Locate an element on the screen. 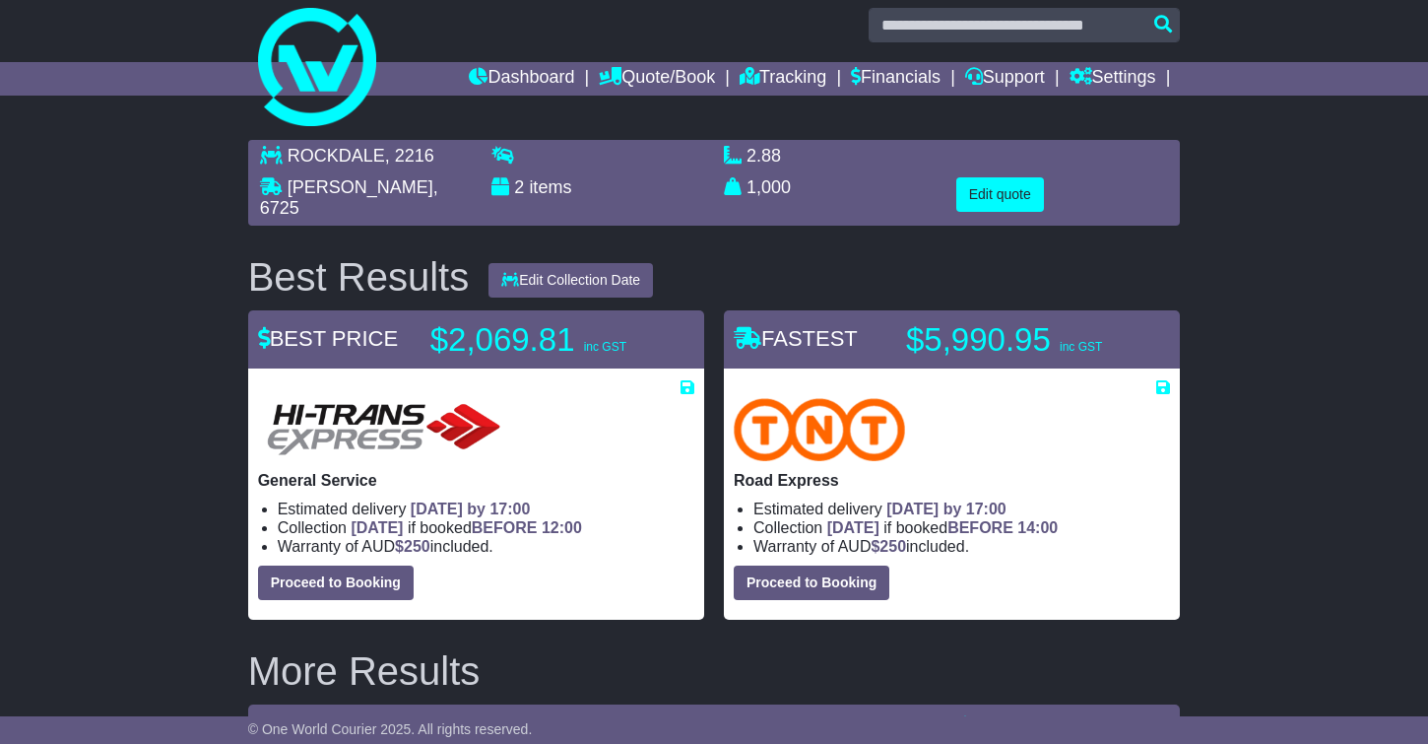 This screenshot has width=1428, height=744. span: FASTEST is located at coordinates (796, 338).